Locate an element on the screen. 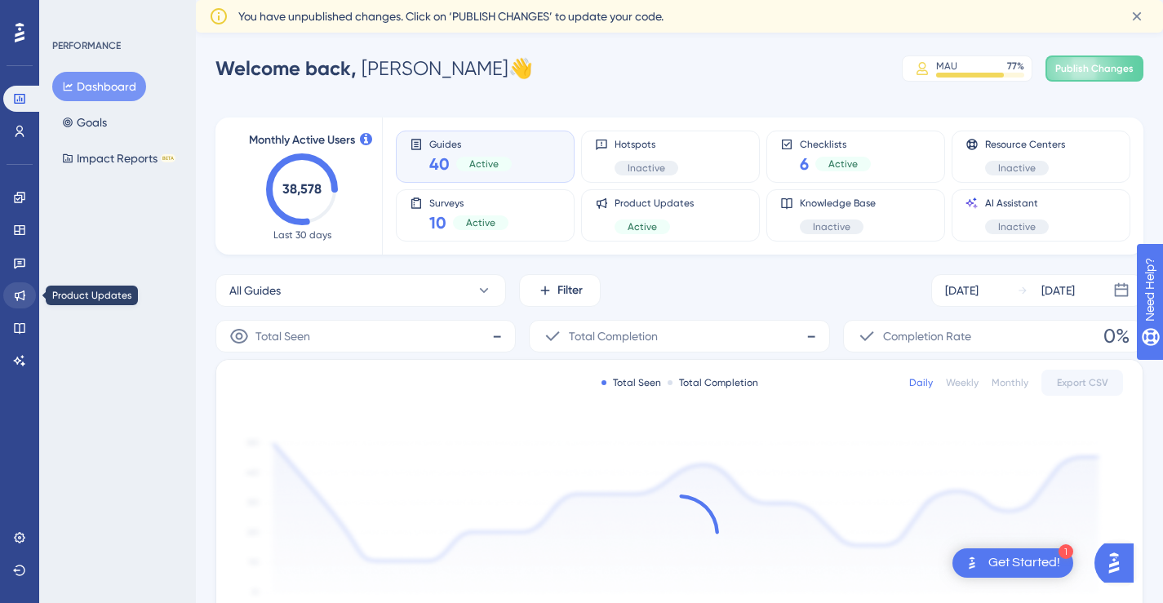  button: Impact ReportsBETA is located at coordinates (118, 158).